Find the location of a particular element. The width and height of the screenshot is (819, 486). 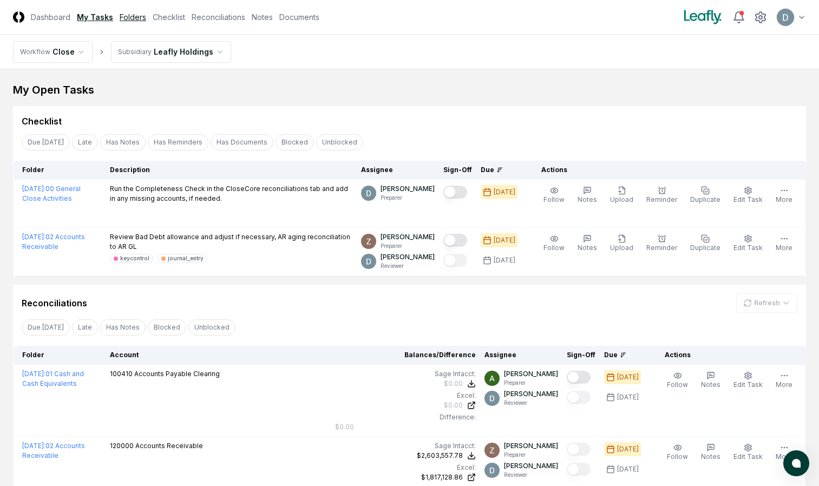

button: Has Notes is located at coordinates (123, 327).